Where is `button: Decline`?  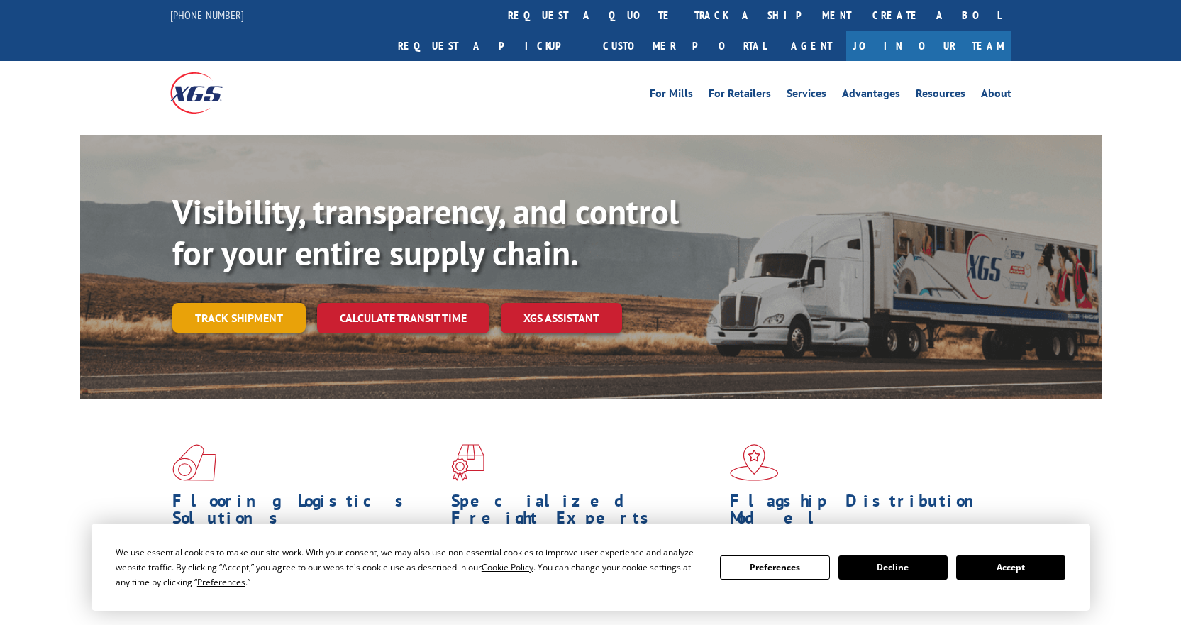
button: Decline is located at coordinates (893, 567).